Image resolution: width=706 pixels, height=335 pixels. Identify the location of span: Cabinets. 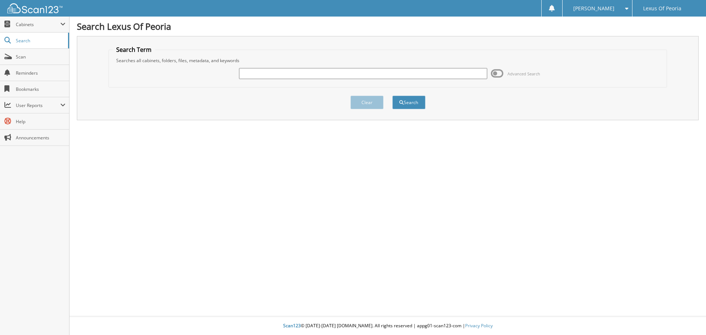
(38, 24).